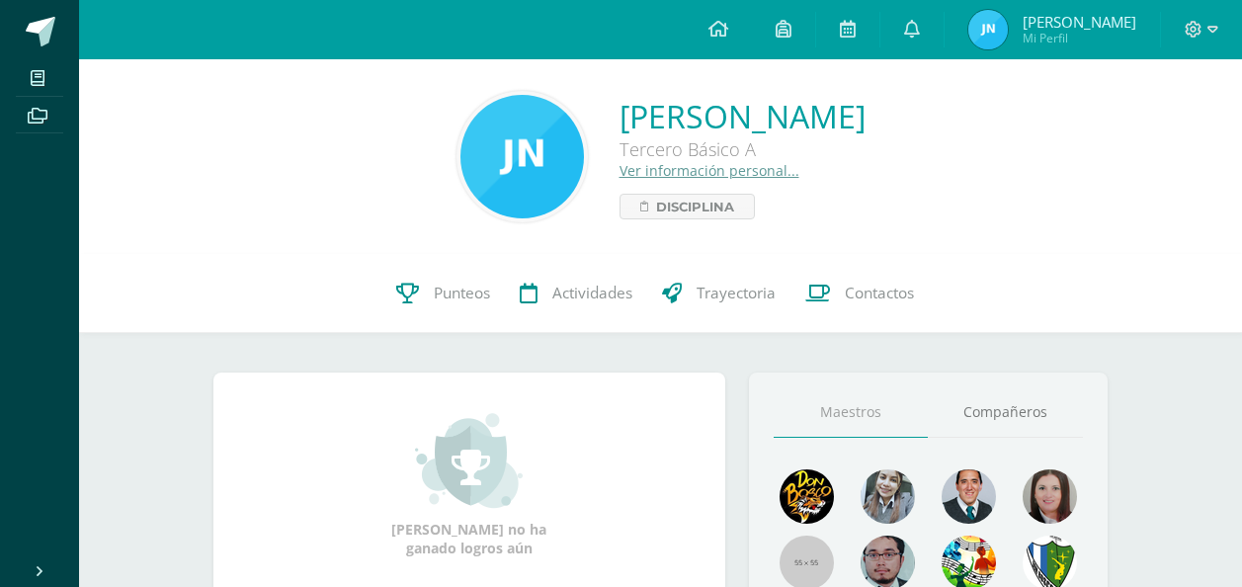 The width and height of the screenshot is (1242, 587). What do you see at coordinates (522, 156) in the screenshot?
I see `img: ca2bd7ca011f4e161da89cebe82fe6b5.png` at bounding box center [522, 156].